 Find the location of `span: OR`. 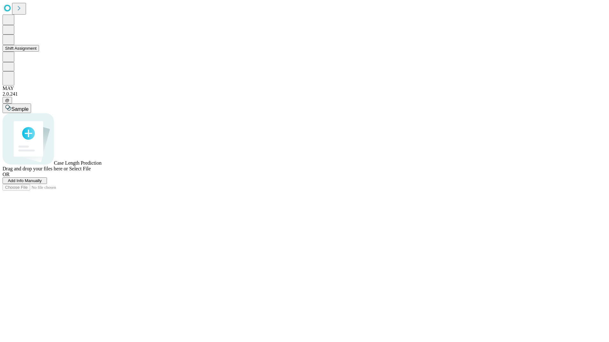

span: OR is located at coordinates (6, 174).